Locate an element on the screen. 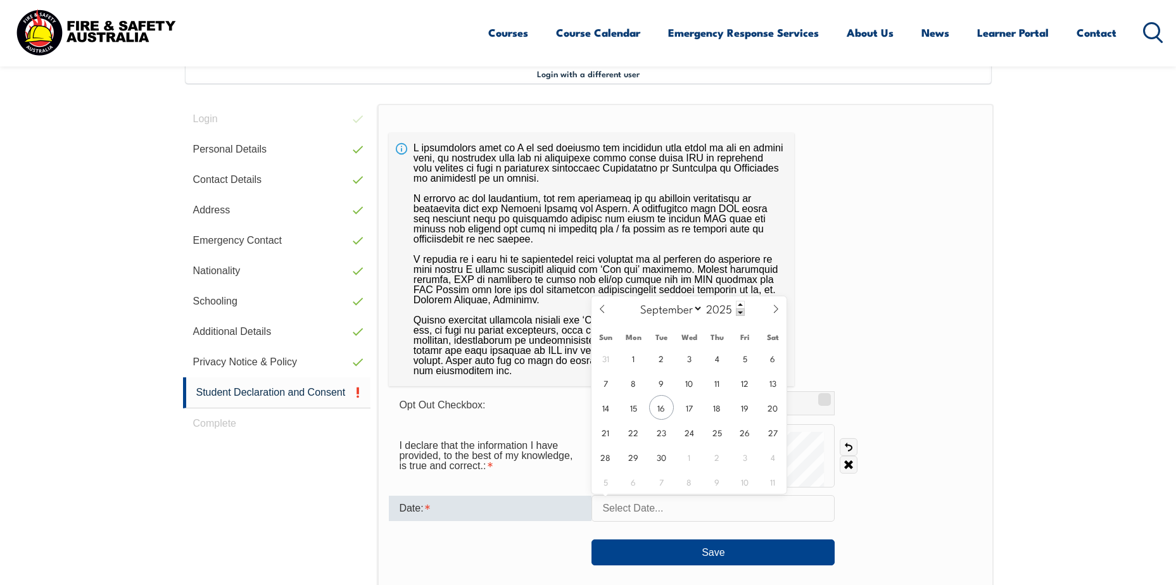  span: September 7, 2025 is located at coordinates (606, 383).